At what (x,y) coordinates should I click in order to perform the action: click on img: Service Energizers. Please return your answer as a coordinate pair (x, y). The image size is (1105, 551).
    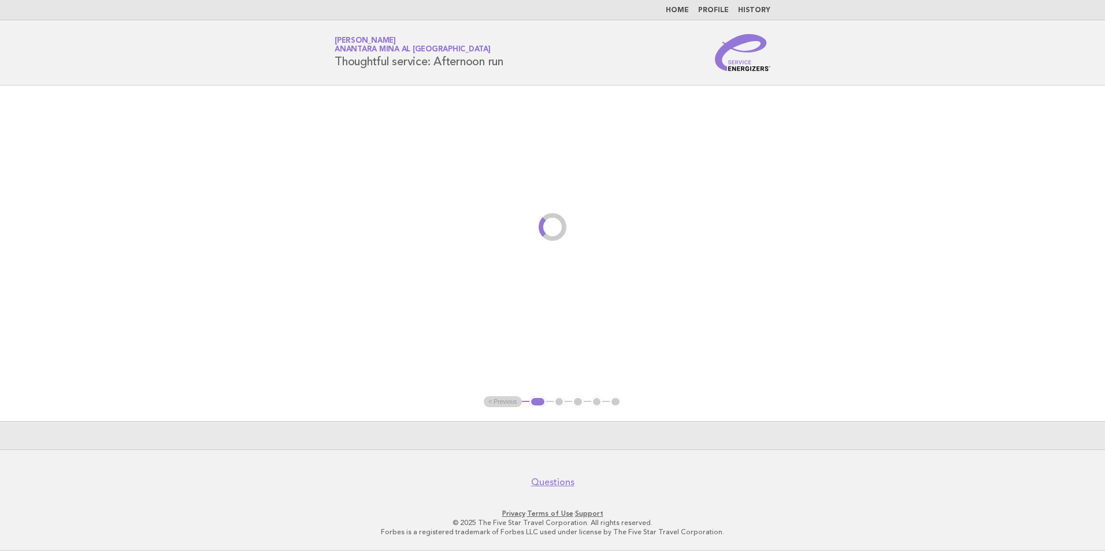
    Looking at the image, I should click on (743, 53).